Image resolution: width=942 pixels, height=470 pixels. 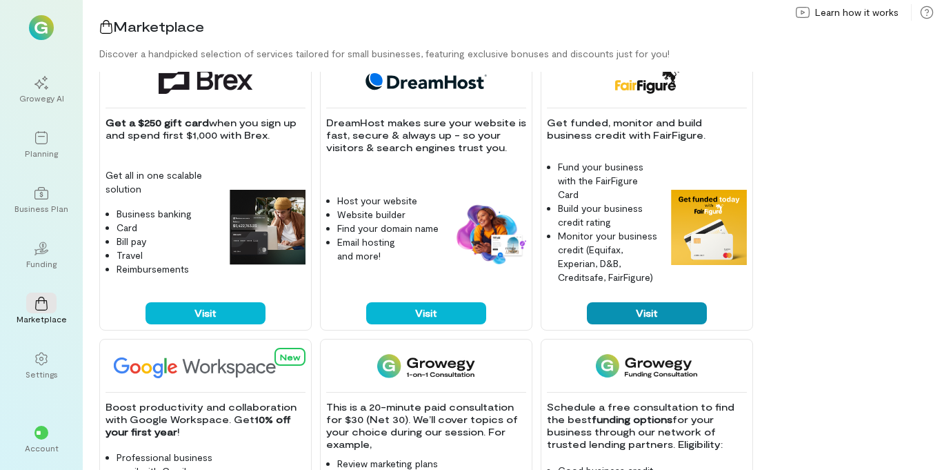 What do you see at coordinates (425, 365) in the screenshot?
I see `img: 1-on-1 Consultation` at bounding box center [425, 365].